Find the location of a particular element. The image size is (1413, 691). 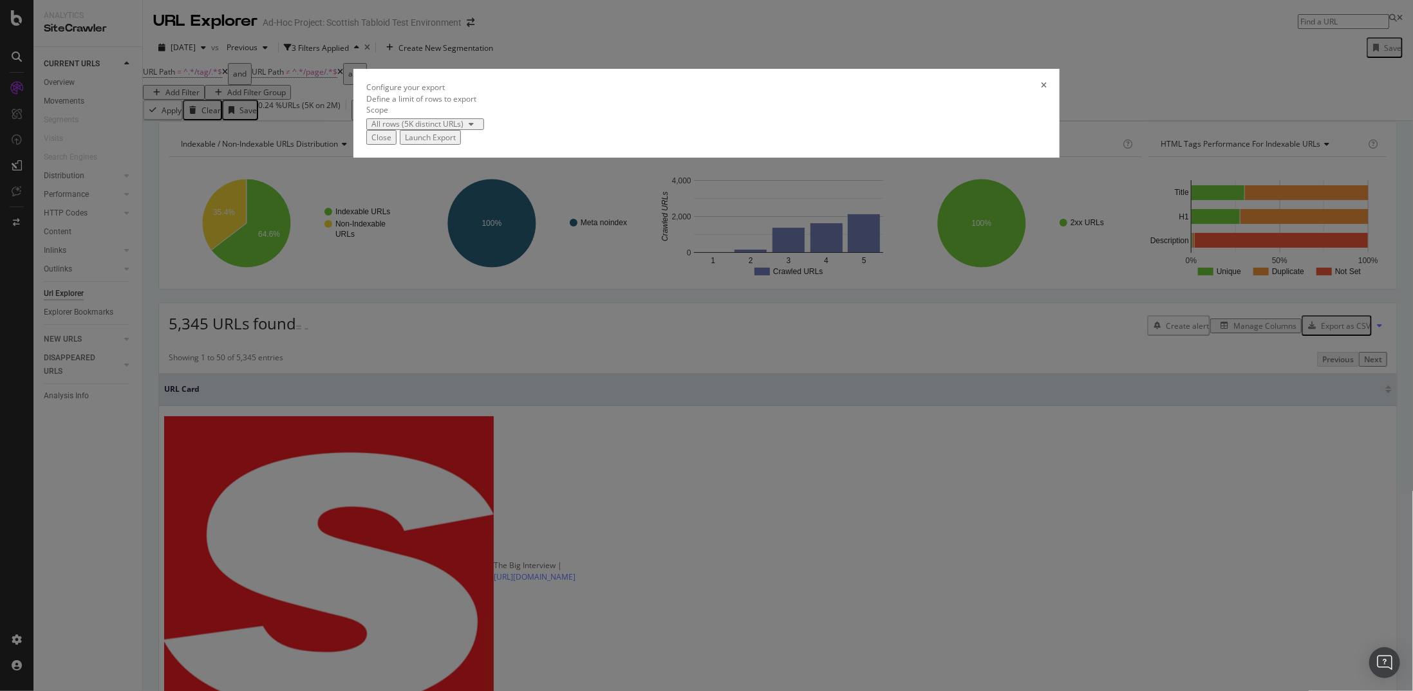

button: Launch Export is located at coordinates (430, 137).